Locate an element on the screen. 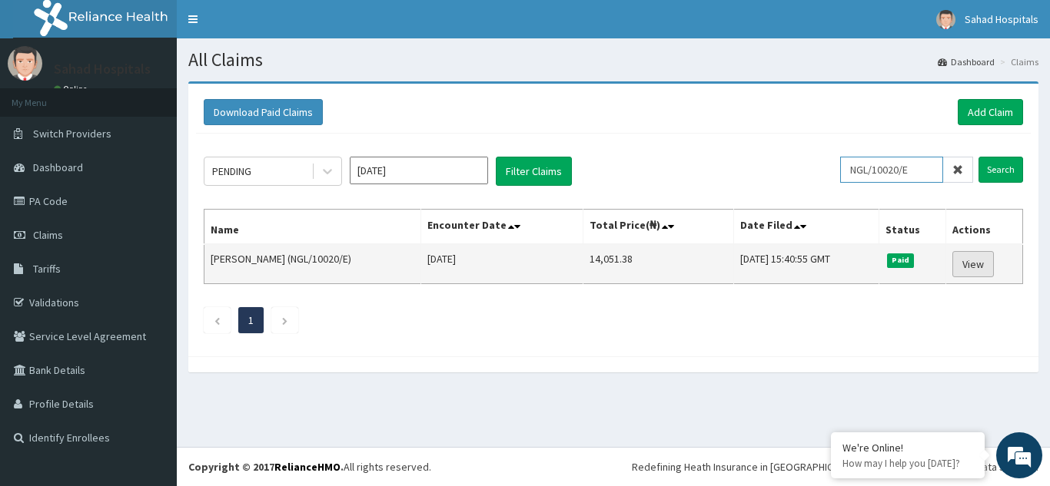 This screenshot has height=486, width=1050. span: Paid is located at coordinates (901, 260).